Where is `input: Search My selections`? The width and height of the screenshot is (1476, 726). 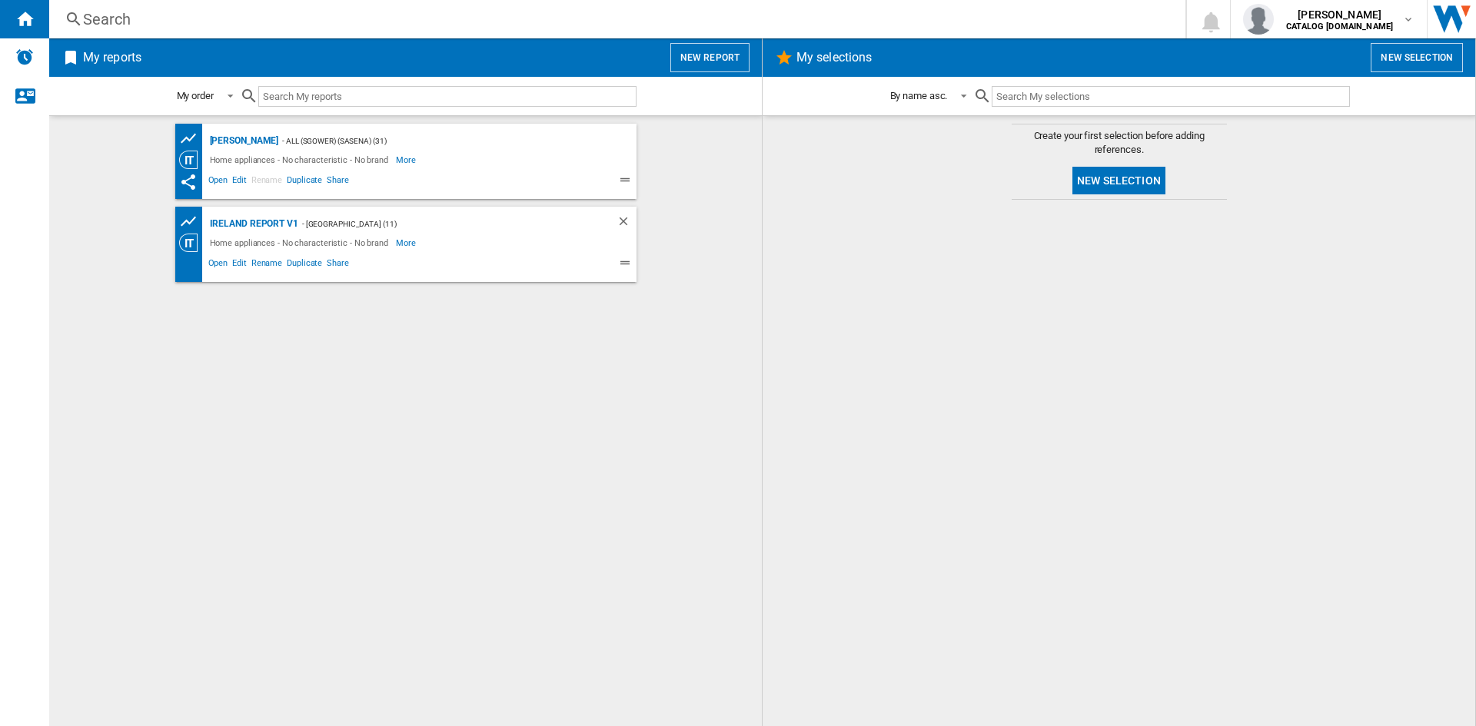 input: Search My selections is located at coordinates (1170, 96).